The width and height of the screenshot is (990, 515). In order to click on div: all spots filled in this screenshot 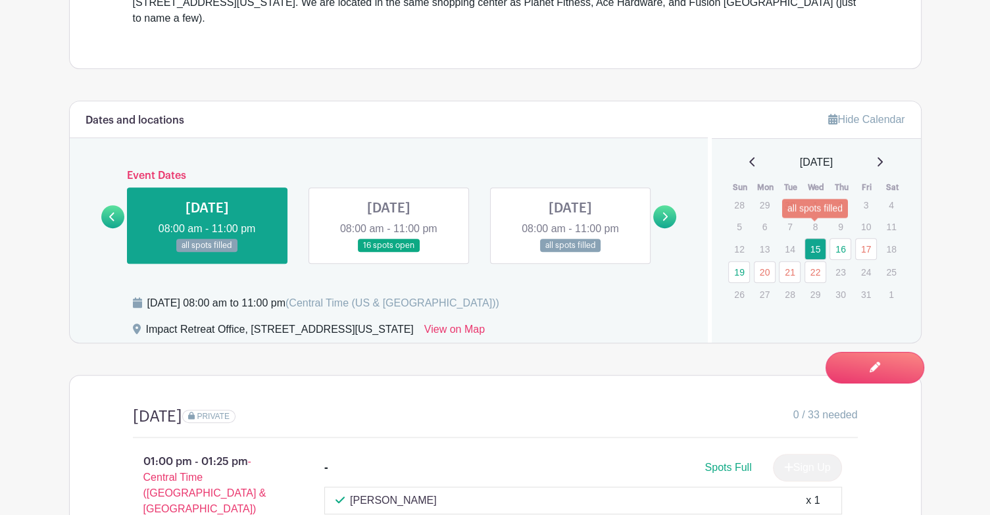, I will do `click(815, 208)`.